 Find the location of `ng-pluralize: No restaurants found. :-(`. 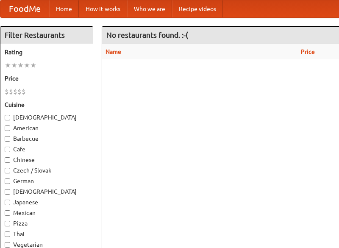

ng-pluralize: No restaurants found. :-( is located at coordinates (147, 35).